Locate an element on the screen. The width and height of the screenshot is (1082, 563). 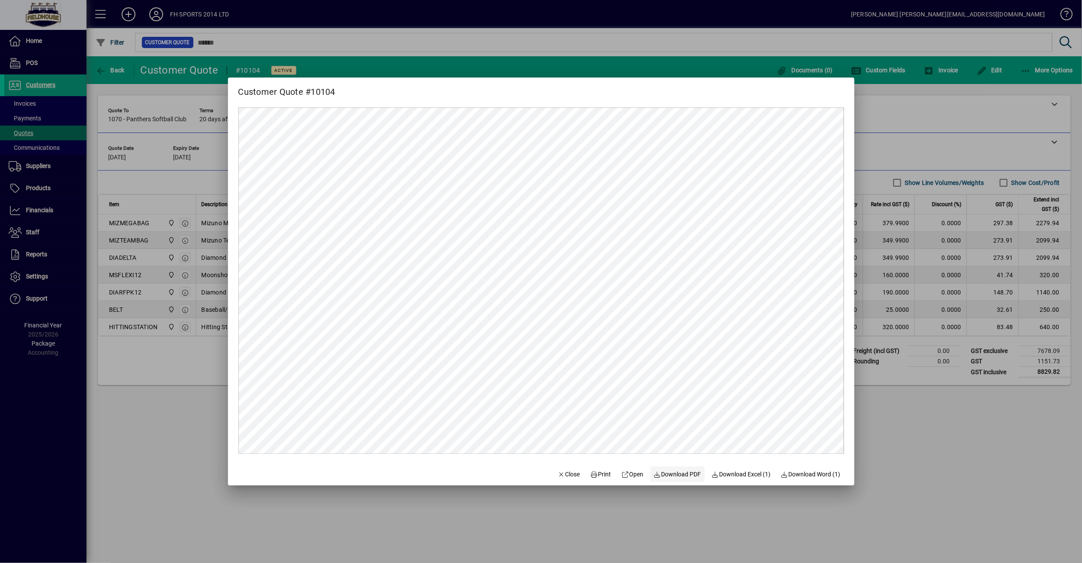
button: Download Word (1) is located at coordinates (811, 474).